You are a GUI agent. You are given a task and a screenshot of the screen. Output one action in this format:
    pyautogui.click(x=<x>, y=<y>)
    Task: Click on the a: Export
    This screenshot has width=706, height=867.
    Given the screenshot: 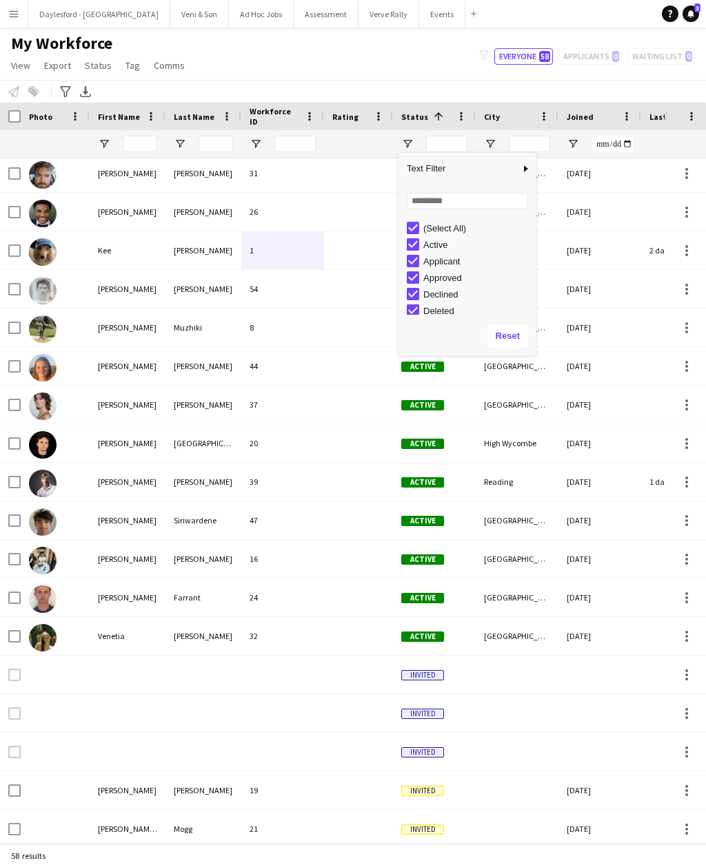 What is the action you would take?
    pyautogui.click(x=57, y=65)
    